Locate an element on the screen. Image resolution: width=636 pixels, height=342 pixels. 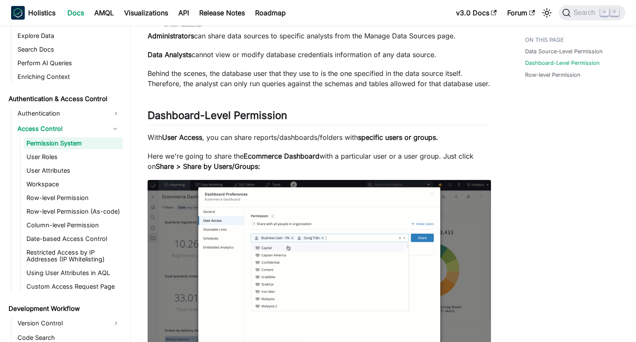
a: Explore Data is located at coordinates (69, 36).